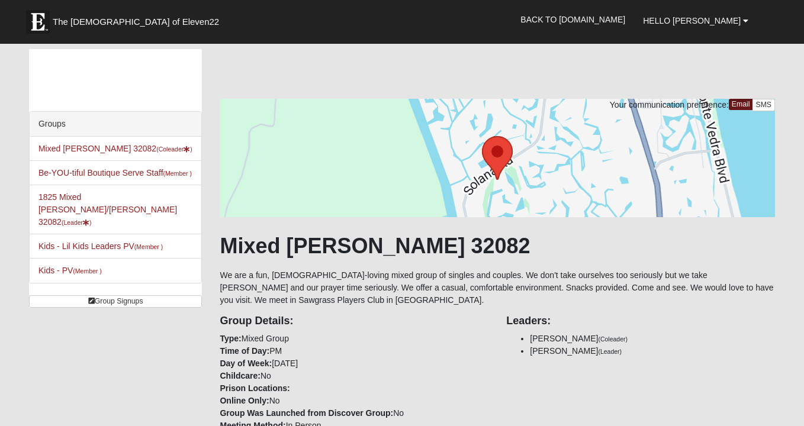  Describe the element at coordinates (70, 270) in the screenshot. I see `a: Kids - PV(Member )` at that location.